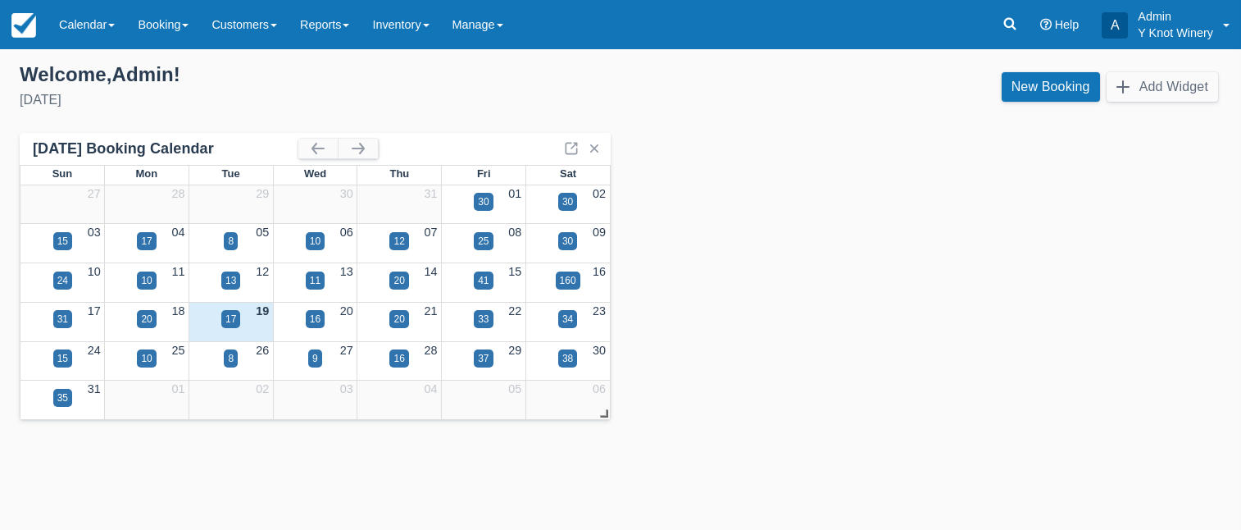 Image resolution: width=1241 pixels, height=530 pixels. Describe the element at coordinates (1176, 16) in the screenshot. I see `p: Admin` at that location.